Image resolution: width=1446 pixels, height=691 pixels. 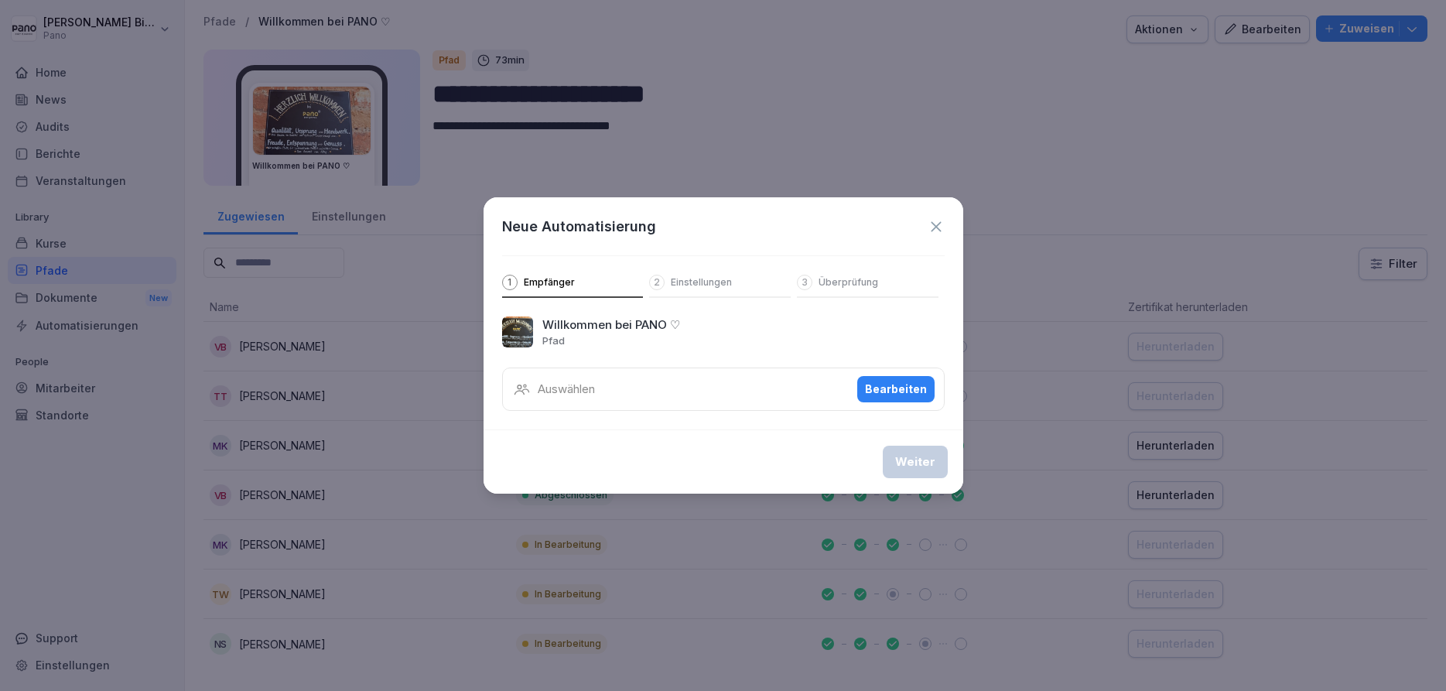 I want to click on p: Pfad, so click(x=553, y=341).